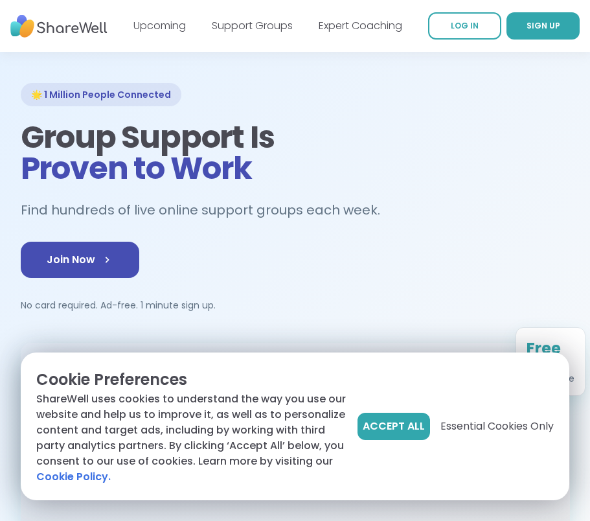 This screenshot has height=521, width=590. What do you see at coordinates (295, 153) in the screenshot?
I see `h1: Group Support Is` at bounding box center [295, 153].